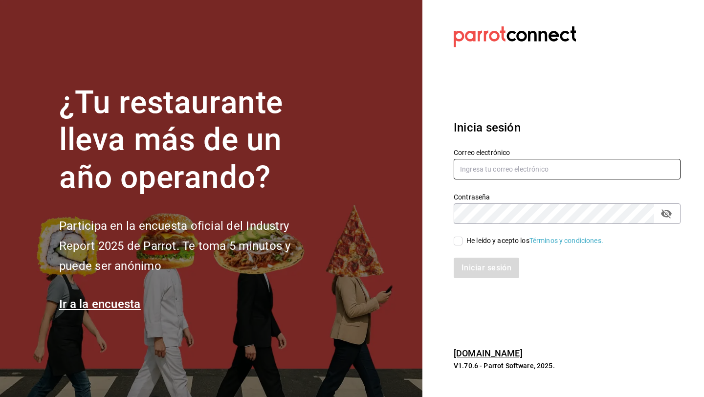  Describe the element at coordinates (567, 366) in the screenshot. I see `p: V1.70.6 - Parrot Software, 2025.` at that location.